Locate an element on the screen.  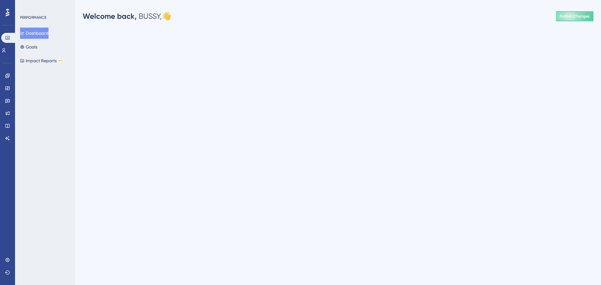
button: Dashboard is located at coordinates (34, 33).